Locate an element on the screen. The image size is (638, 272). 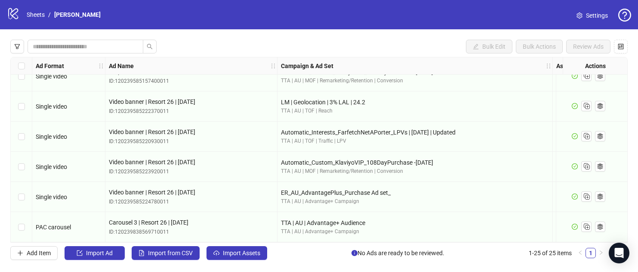
button: Review Ads is located at coordinates (588, 46).